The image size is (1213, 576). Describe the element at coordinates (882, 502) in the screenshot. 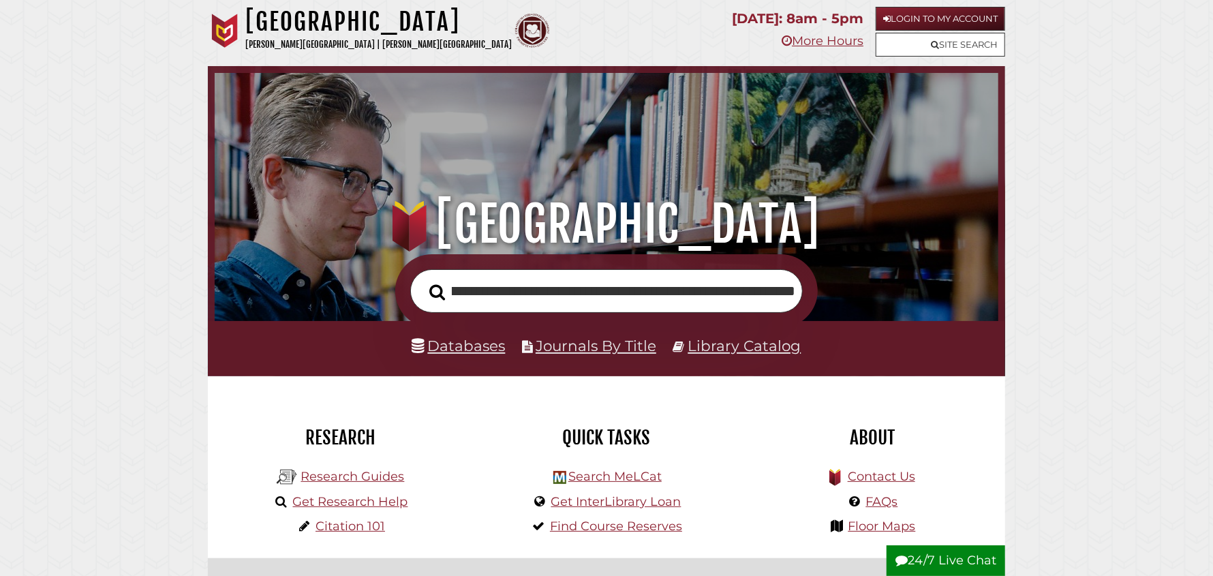

I see `a: FAQs` at that location.